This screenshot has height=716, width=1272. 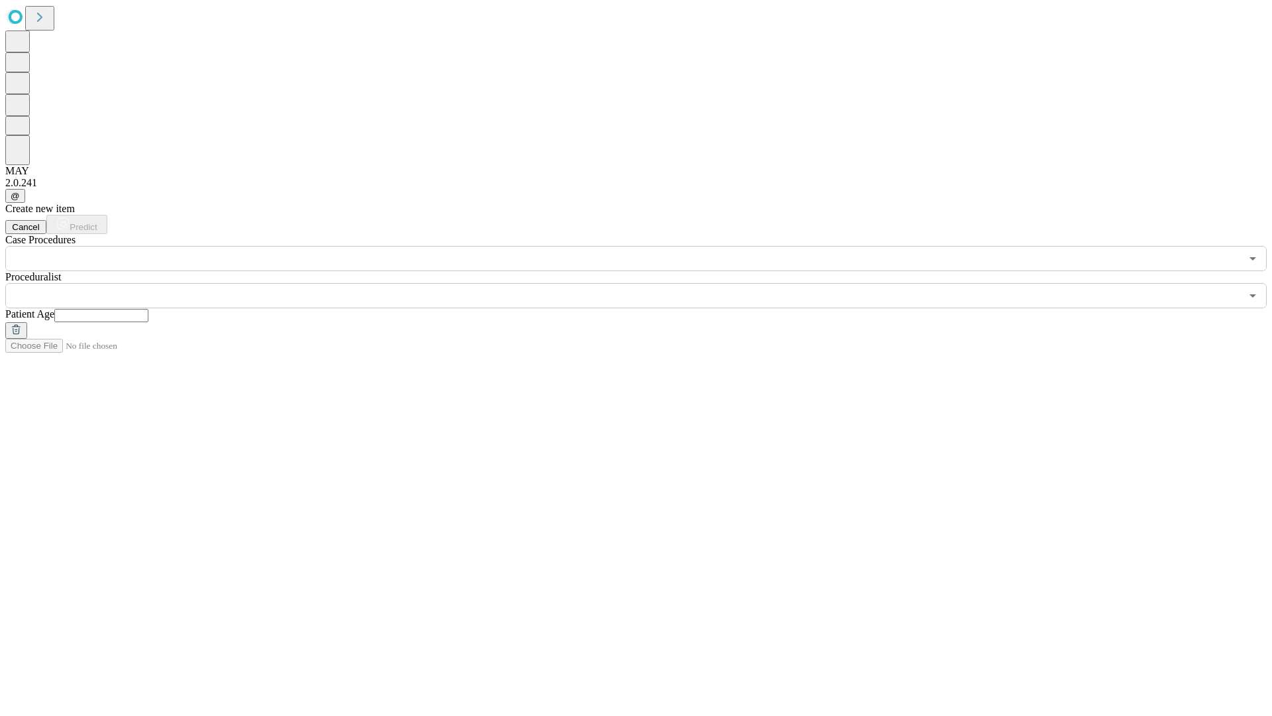 What do you see at coordinates (636, 183) in the screenshot?
I see `div: 2.0.241` at bounding box center [636, 183].